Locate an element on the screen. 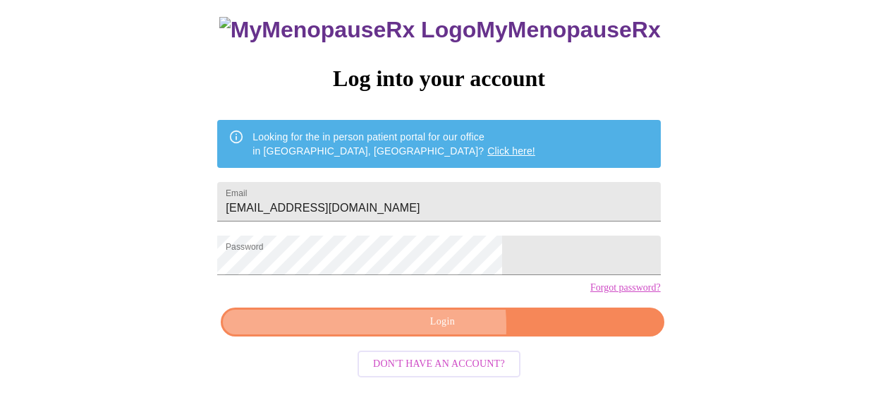 The height and width of the screenshot is (400, 878). span: Don't have an account? is located at coordinates (439, 364).